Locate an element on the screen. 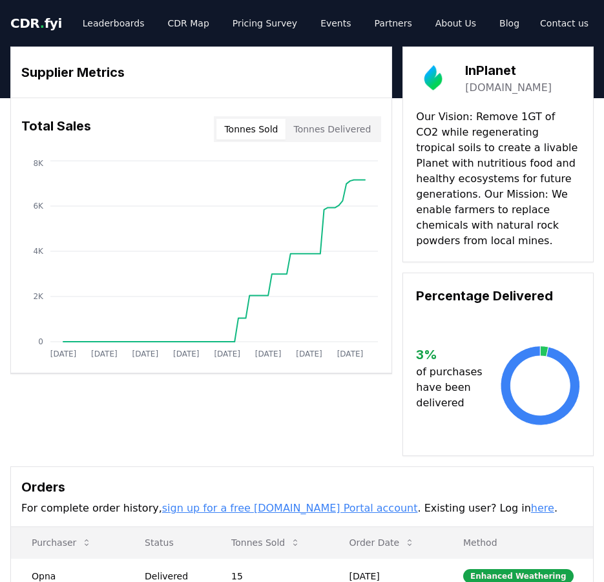  tspan: 2K is located at coordinates (38, 297).